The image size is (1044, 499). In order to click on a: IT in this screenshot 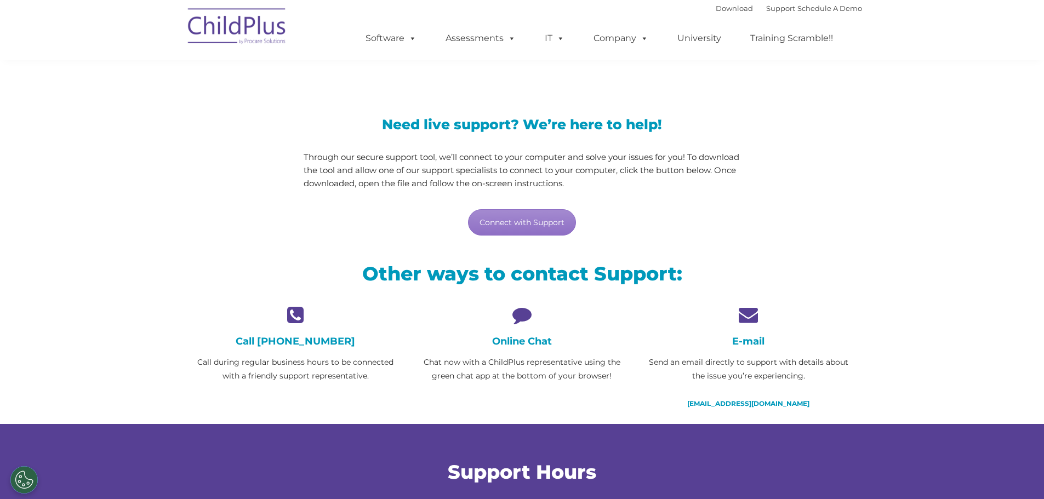, I will do `click(555, 38)`.